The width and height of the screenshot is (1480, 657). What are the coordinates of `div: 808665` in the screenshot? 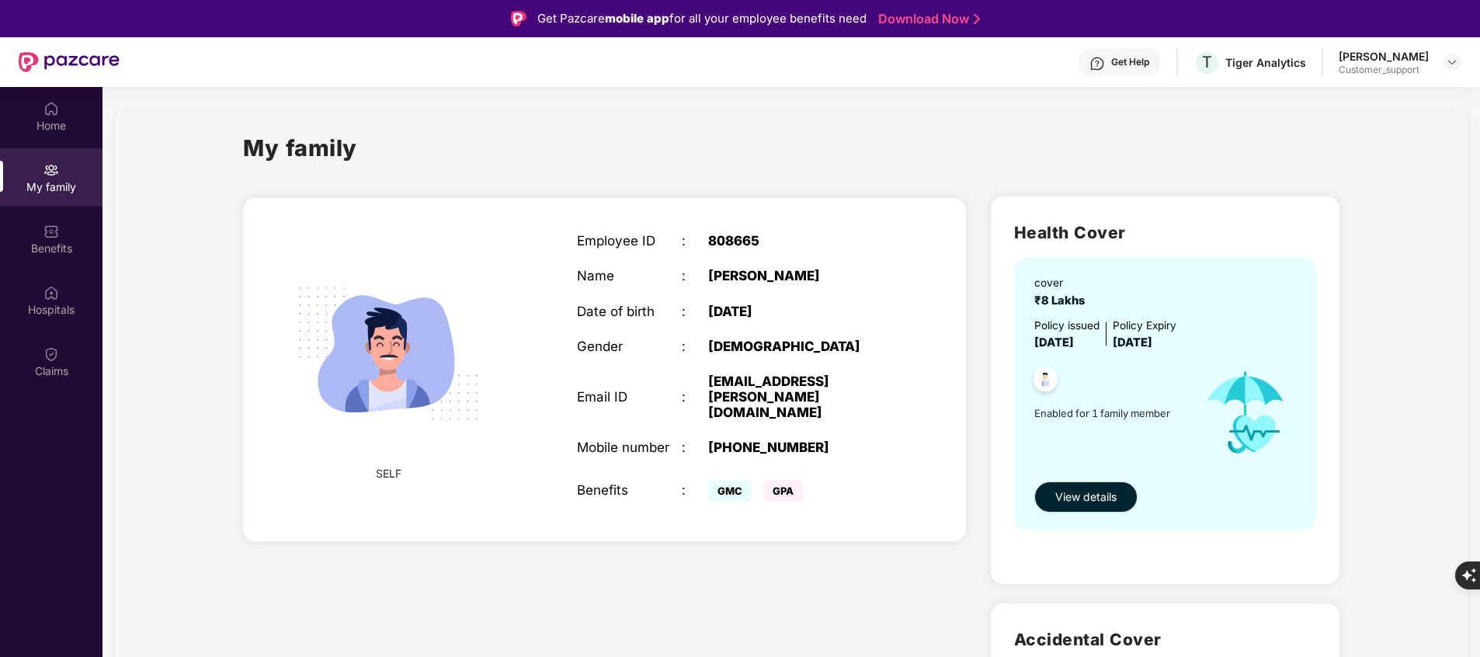 It's located at (800, 241).